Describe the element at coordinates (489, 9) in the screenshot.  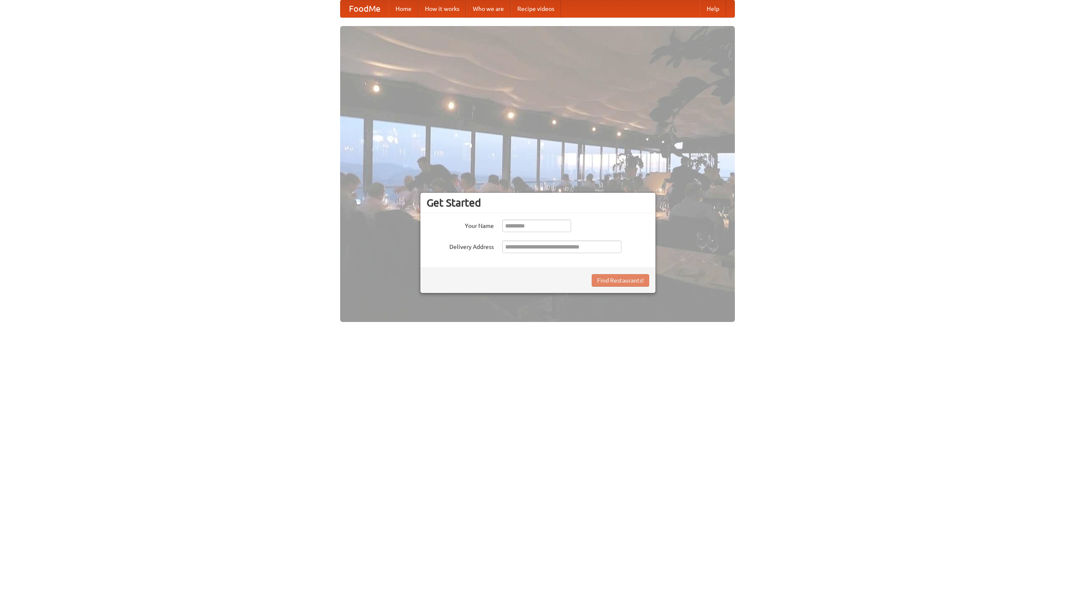
I see `a: Who we are` at that location.